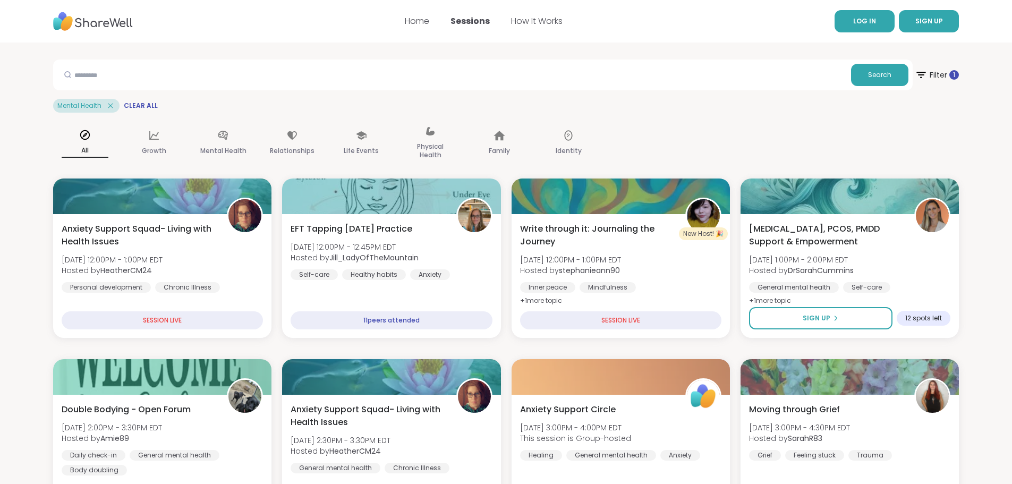 This screenshot has height=484, width=1012. Describe the element at coordinates (923, 318) in the screenshot. I see `span: 12 spots left` at that location.